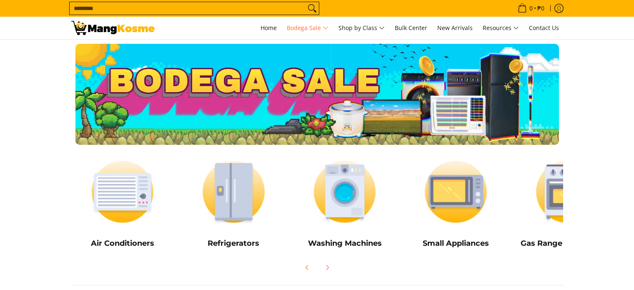 The height and width of the screenshot is (290, 634). What do you see at coordinates (567, 243) in the screenshot?
I see `h5: Gas Range and Cookers` at bounding box center [567, 243].